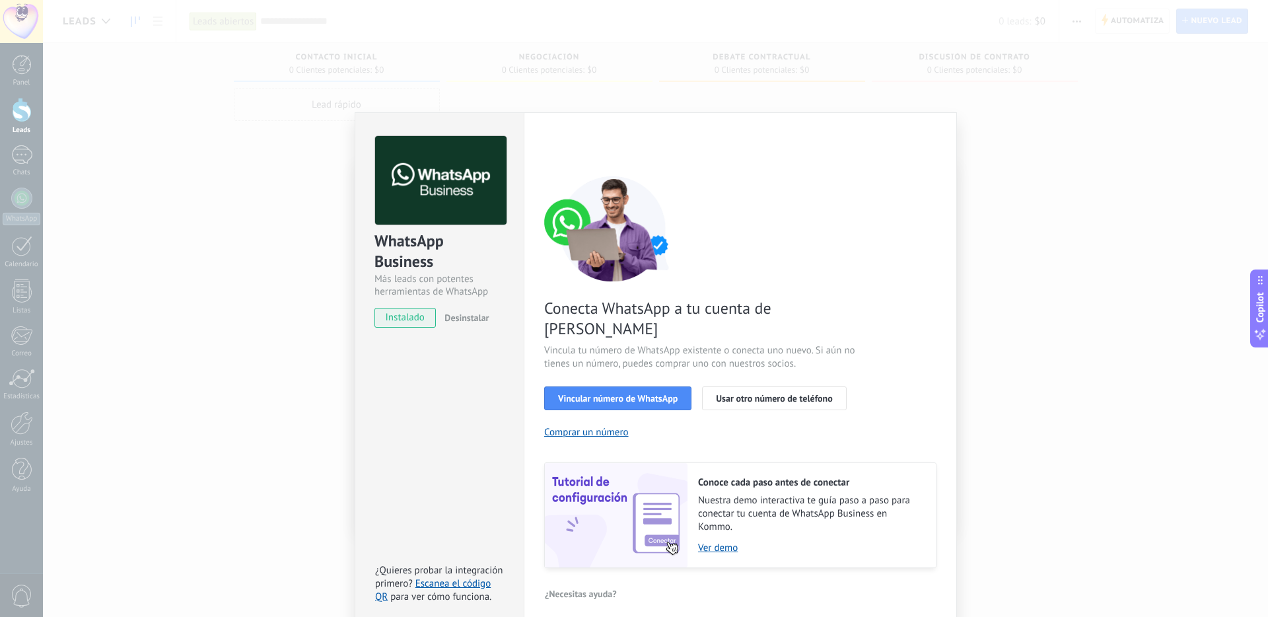 This screenshot has width=1268, height=617. Describe the element at coordinates (810, 482) in the screenshot. I see `h2: Conoce cada paso antes de conectar` at that location.